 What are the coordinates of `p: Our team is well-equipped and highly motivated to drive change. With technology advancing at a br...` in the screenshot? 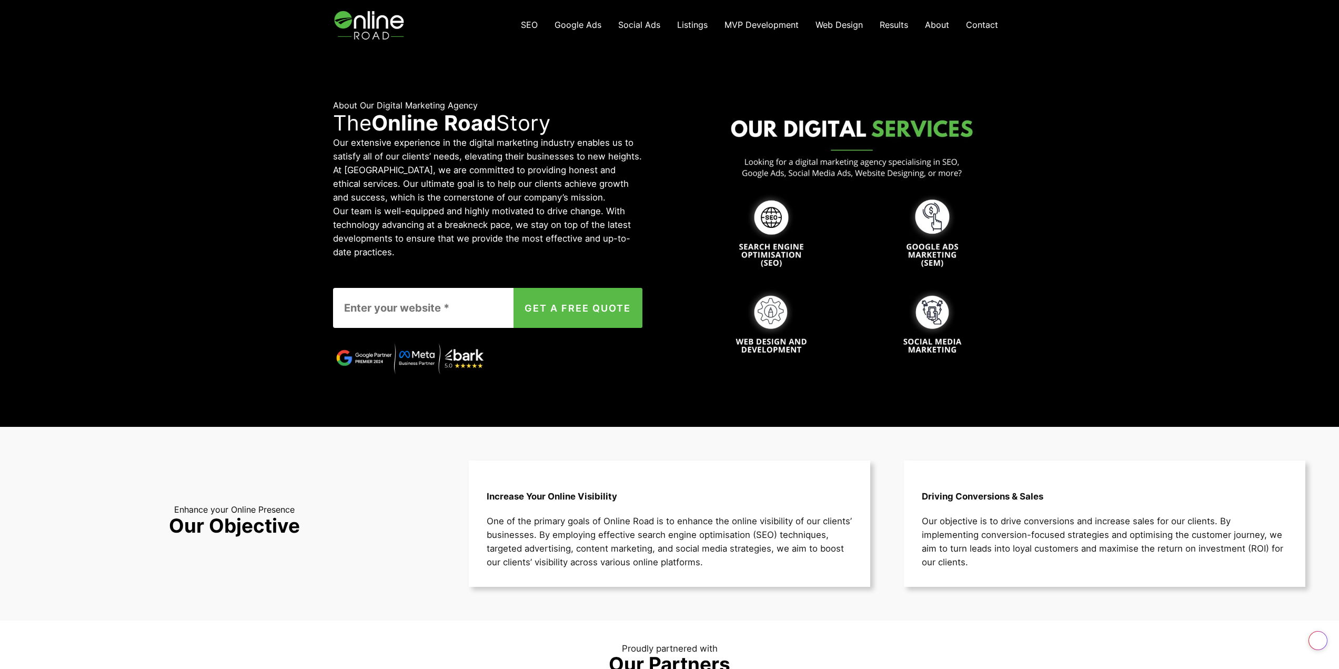 It's located at (488, 231).